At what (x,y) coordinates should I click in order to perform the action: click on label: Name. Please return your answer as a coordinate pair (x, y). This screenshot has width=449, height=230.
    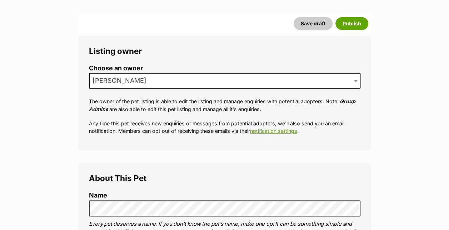
    Looking at the image, I should click on (225, 196).